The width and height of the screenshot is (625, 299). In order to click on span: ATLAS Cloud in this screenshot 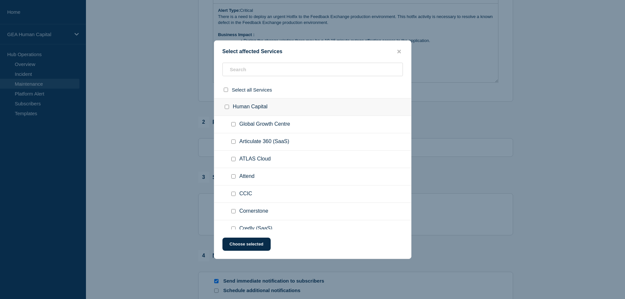, I will do `click(255, 159)`.